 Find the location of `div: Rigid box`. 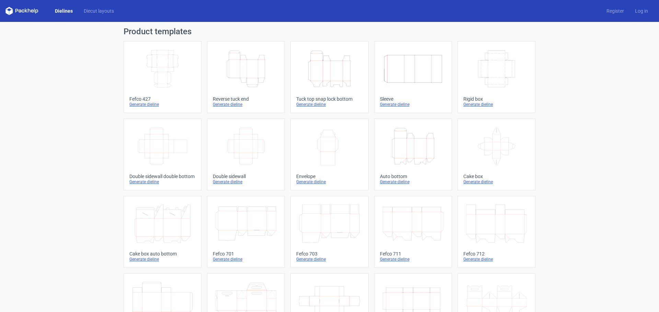

div: Rigid box is located at coordinates (496, 99).